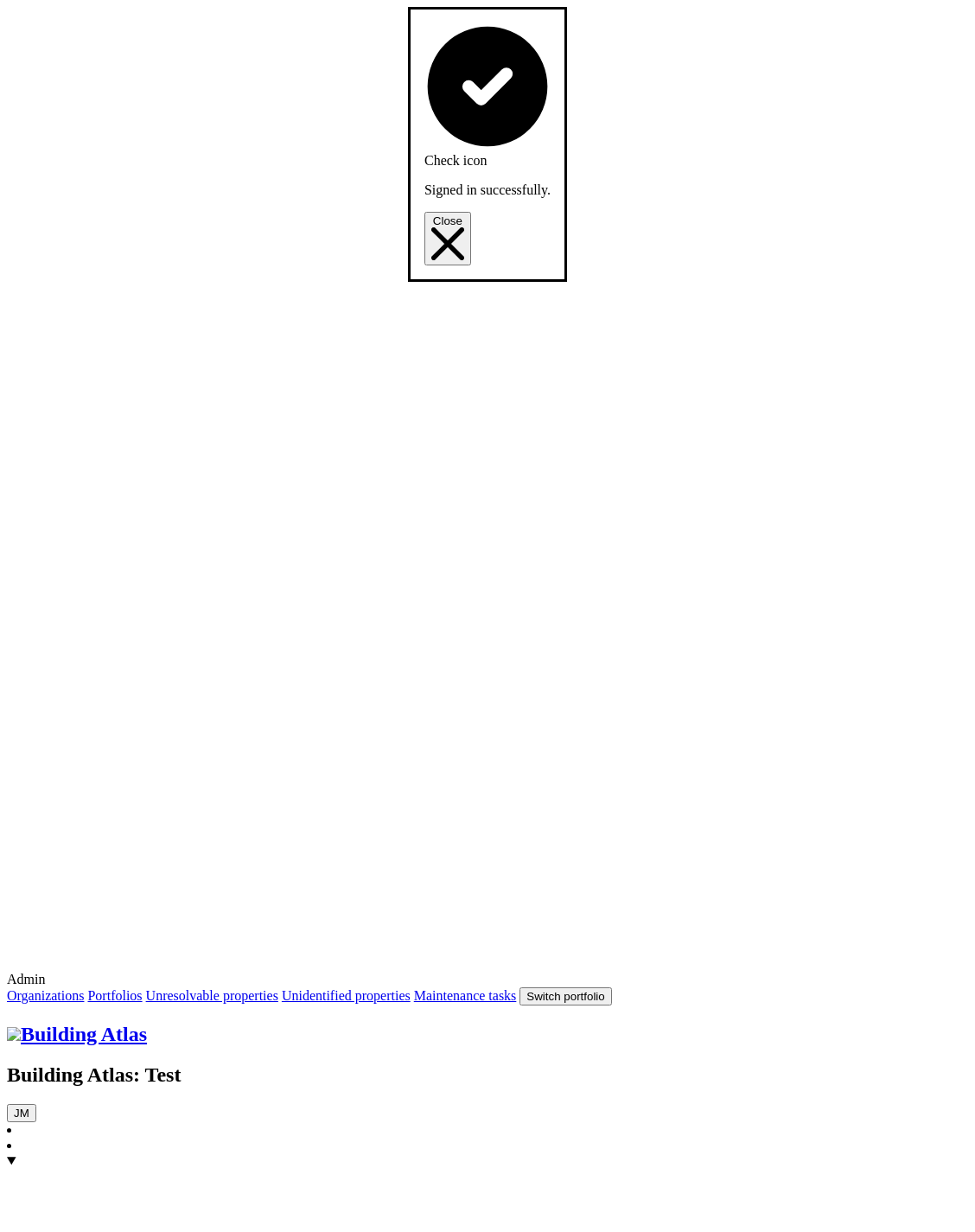  I want to click on h2: Building Atlas: Test, so click(488, 1075).